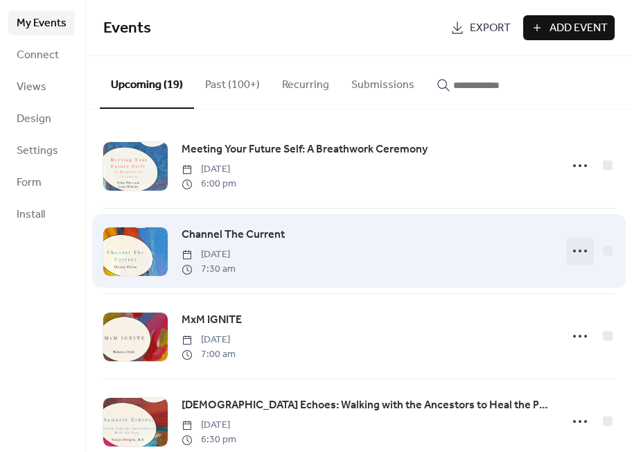 The width and height of the screenshot is (632, 452). Describe the element at coordinates (30, 215) in the screenshot. I see `span: Install` at that location.